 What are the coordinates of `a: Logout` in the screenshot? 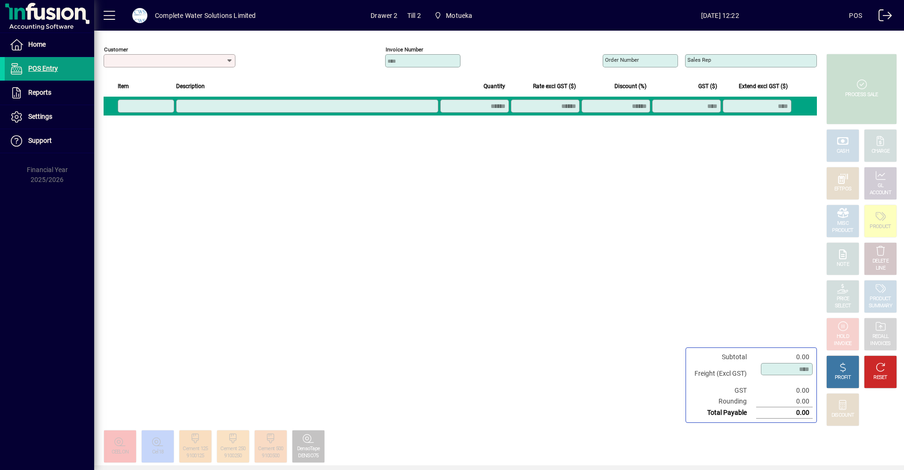 It's located at (882, 17).